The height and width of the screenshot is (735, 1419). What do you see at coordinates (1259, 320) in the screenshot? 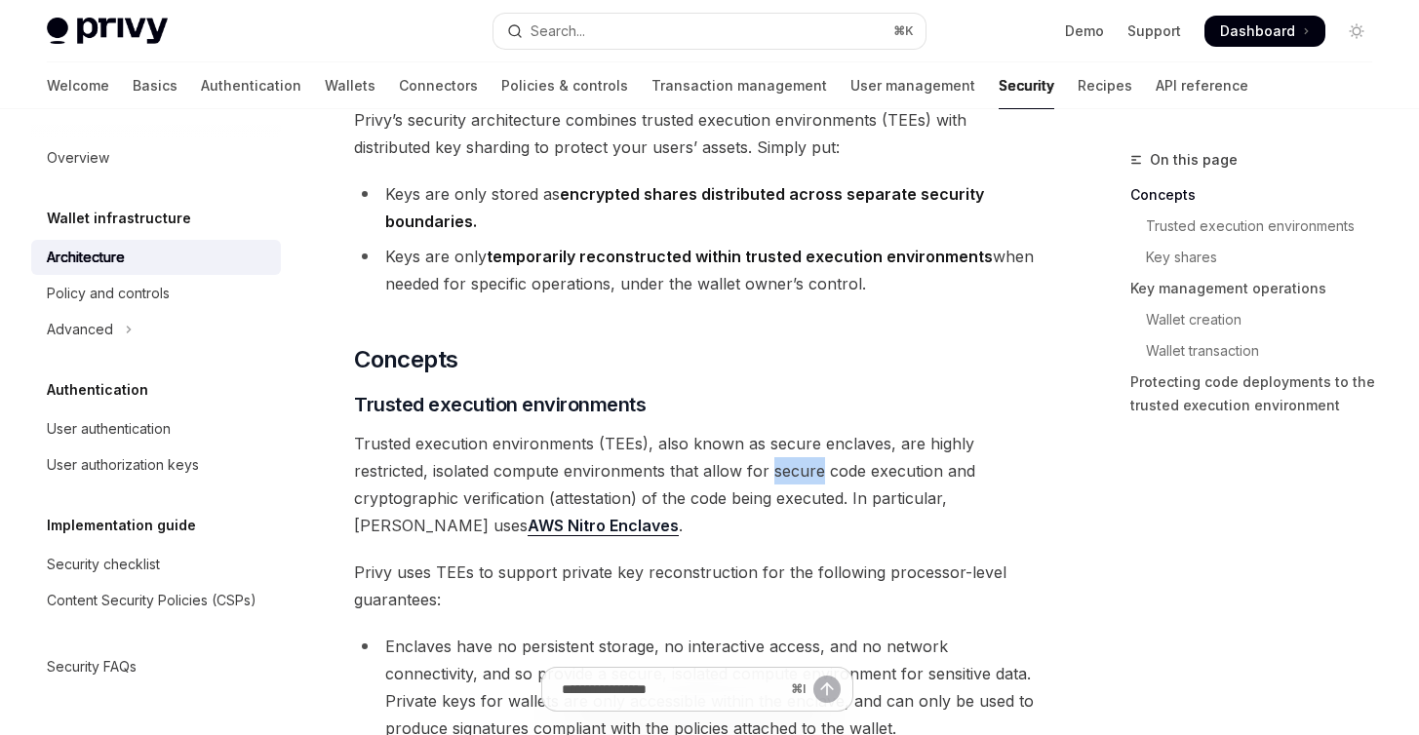
I see `a: Wallet creation` at bounding box center [1259, 320].